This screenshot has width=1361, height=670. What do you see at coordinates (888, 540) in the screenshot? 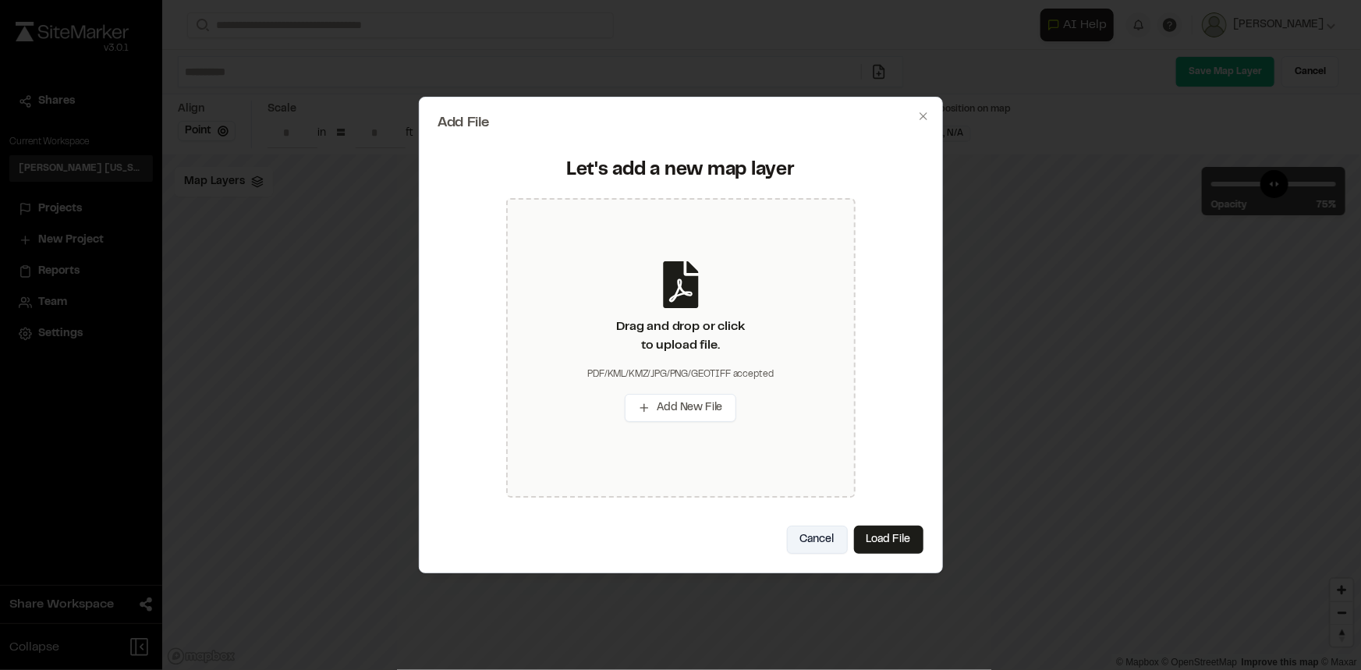
I see `button: Load File` at bounding box center [888, 540].